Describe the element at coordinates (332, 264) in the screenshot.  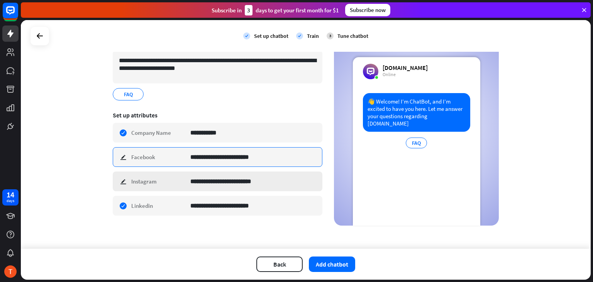
I see `button: Add chatbot` at that location.